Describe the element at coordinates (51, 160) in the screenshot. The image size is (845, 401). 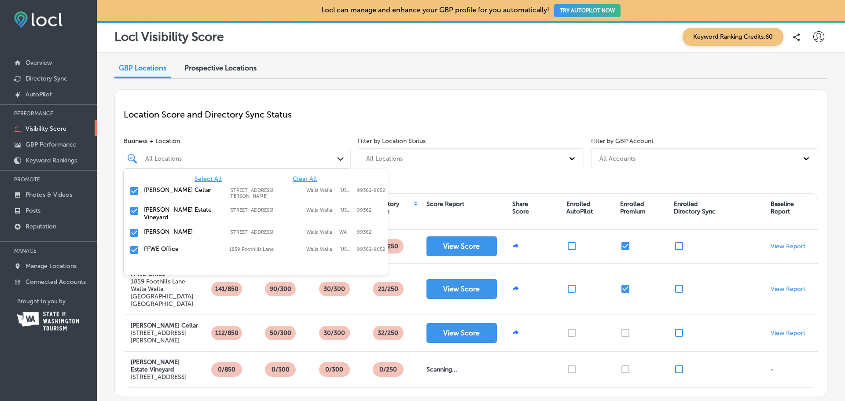
I see `p: Keyword Rankings` at that location.